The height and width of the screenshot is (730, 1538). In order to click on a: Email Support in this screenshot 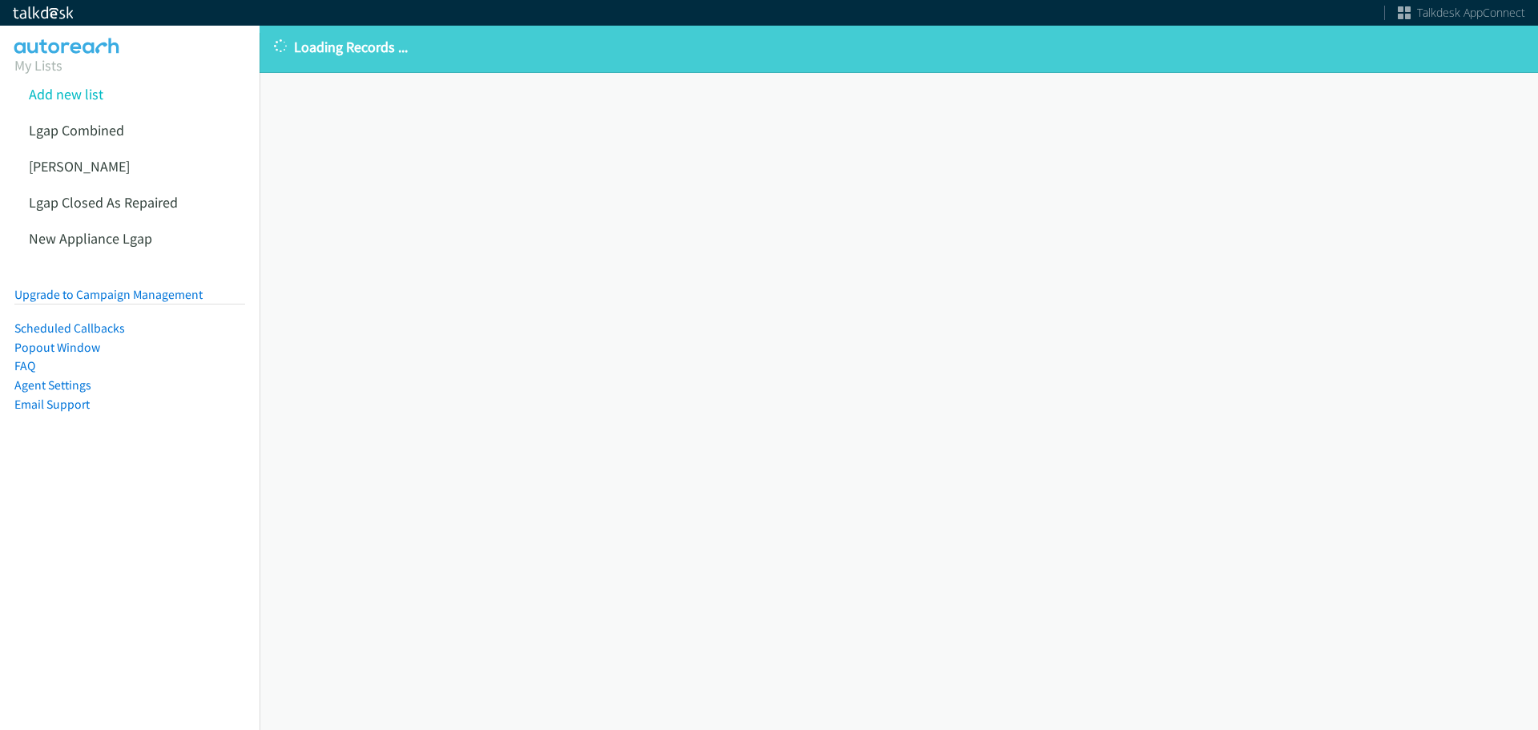, I will do `click(52, 404)`.